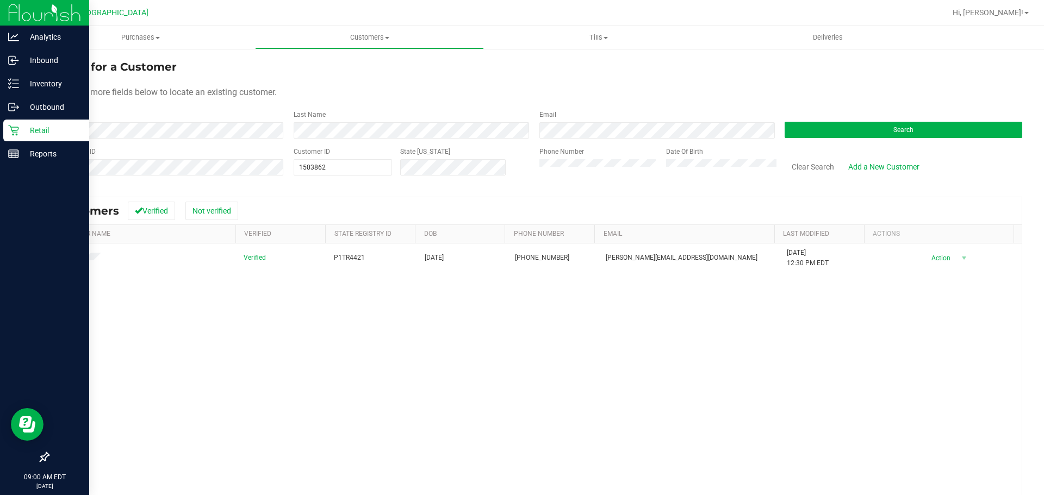  Describe the element at coordinates (598, 38) in the screenshot. I see `a: Tills` at that location.